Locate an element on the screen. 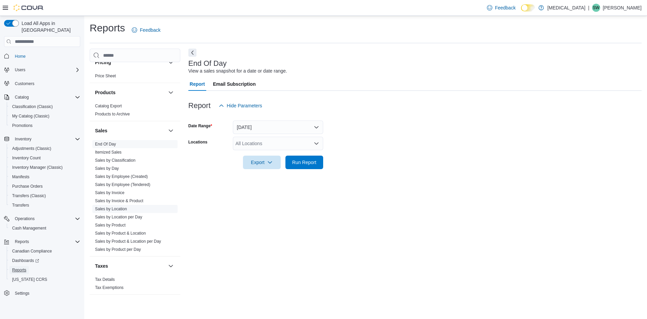 This screenshot has height=319, width=647. a: Itemized Sales is located at coordinates (108, 152).